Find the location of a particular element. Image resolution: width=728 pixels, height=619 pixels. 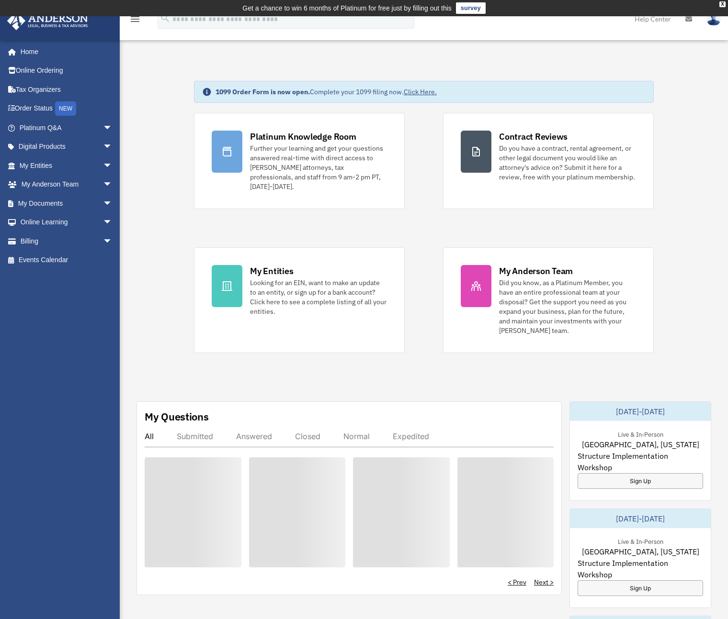

a: survey is located at coordinates (471, 8).